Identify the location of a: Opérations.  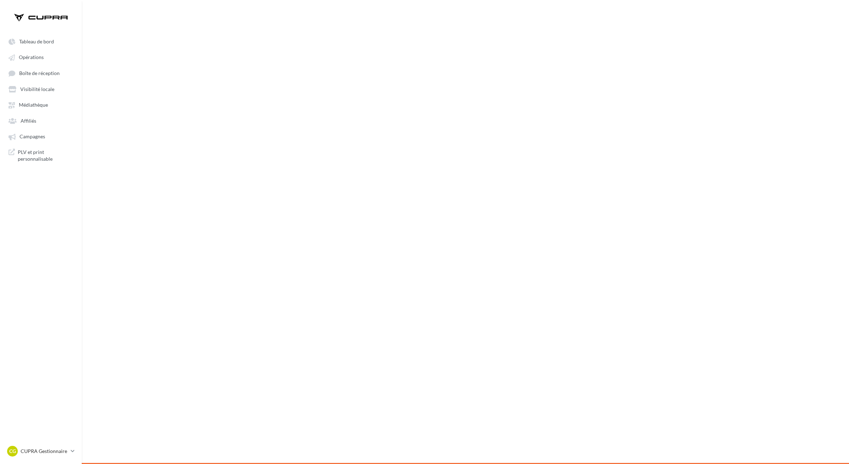
(41, 57).